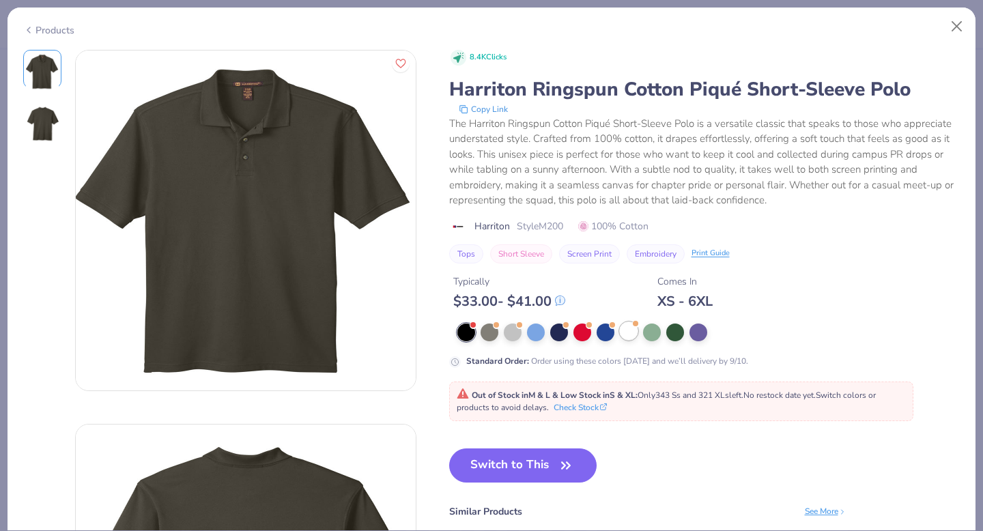 Image resolution: width=983 pixels, height=531 pixels. Describe the element at coordinates (498, 361) in the screenshot. I see `strong: Standard Order :` at that location.